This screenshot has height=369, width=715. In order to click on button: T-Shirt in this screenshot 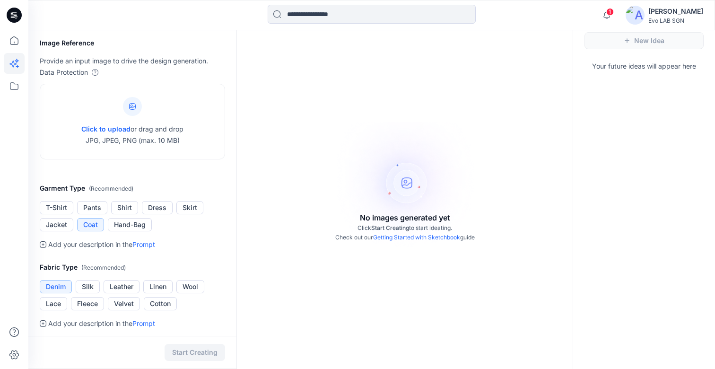, I will do `click(56, 208)`.